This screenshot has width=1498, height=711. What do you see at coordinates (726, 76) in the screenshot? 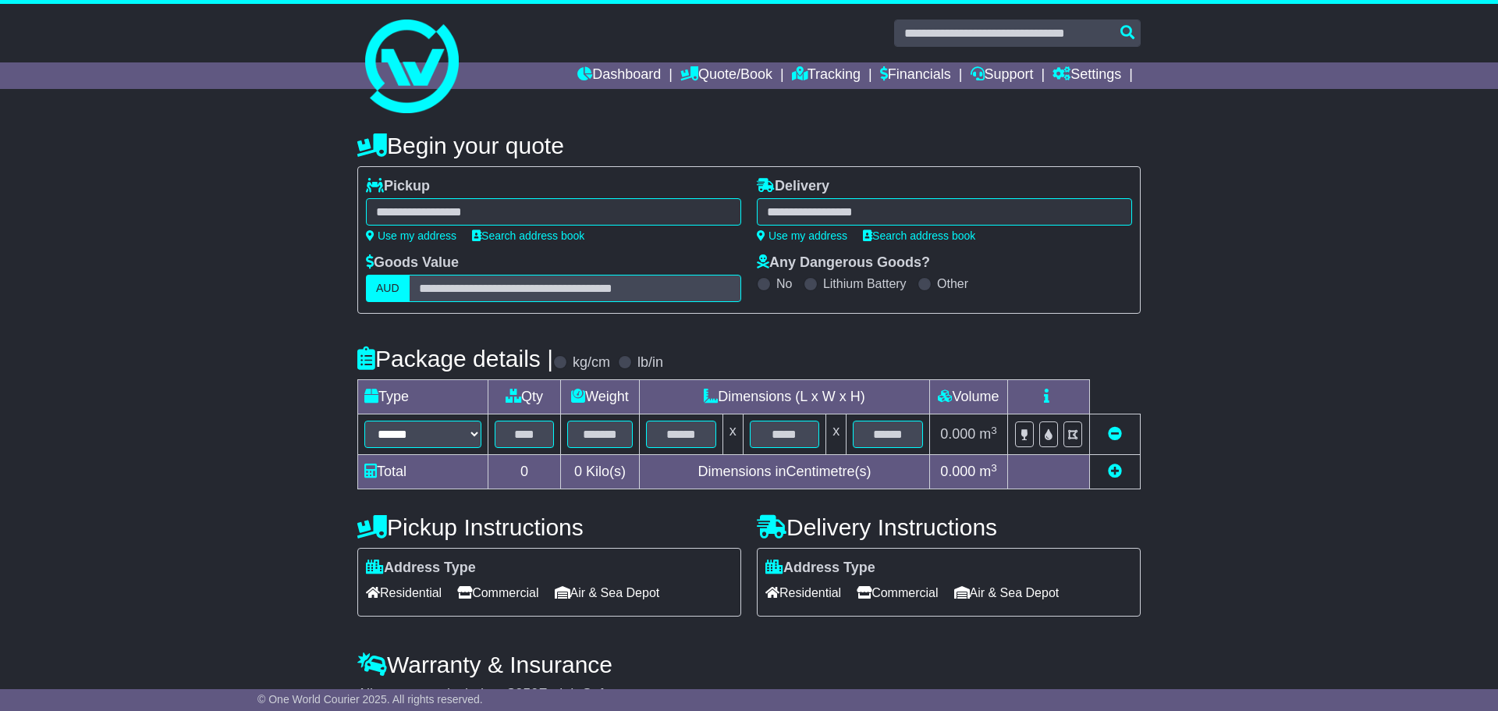
I see `a: Quote/Book` at bounding box center [726, 76].